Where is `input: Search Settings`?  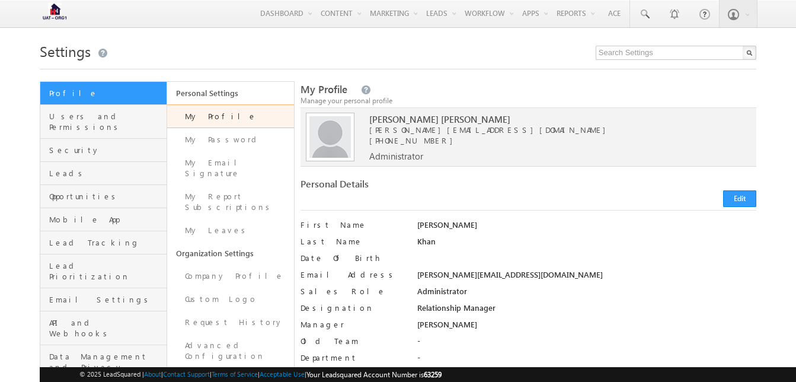
input: Search Settings is located at coordinates (676, 53).